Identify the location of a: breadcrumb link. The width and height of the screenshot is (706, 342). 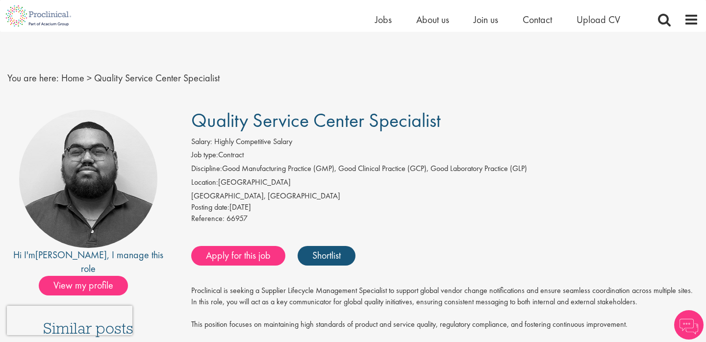
(73, 78).